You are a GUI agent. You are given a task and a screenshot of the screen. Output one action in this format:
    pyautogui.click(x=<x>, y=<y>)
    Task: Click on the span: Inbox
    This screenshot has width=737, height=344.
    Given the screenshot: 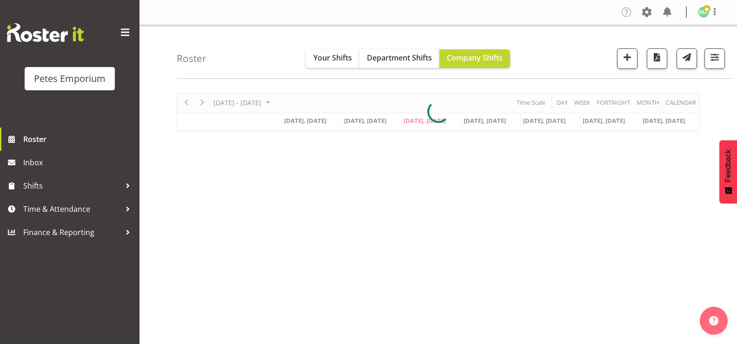 What is the action you would take?
    pyautogui.click(x=79, y=162)
    